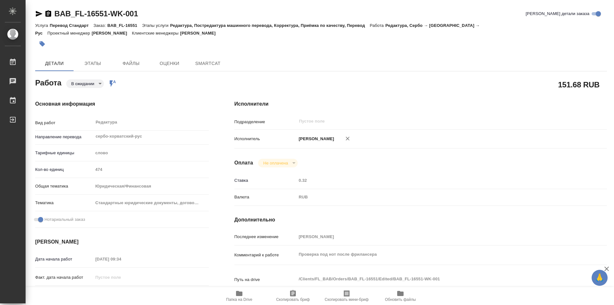 The width and height of the screenshot is (614, 305). I want to click on p: Тематика, so click(64, 203).